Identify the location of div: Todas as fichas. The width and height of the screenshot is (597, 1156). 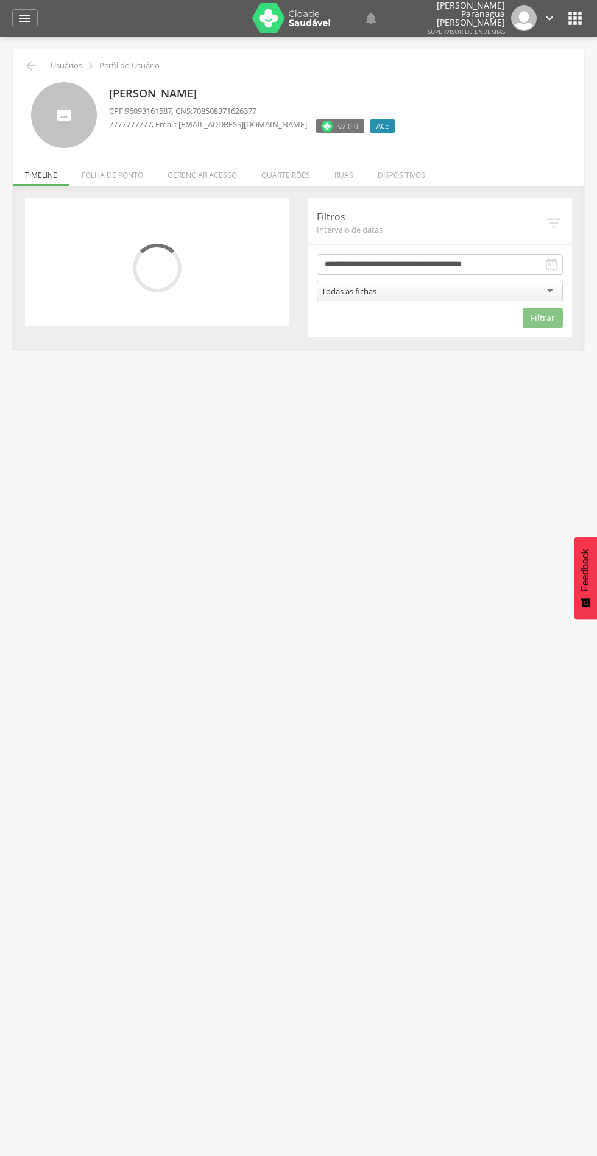
(349, 291).